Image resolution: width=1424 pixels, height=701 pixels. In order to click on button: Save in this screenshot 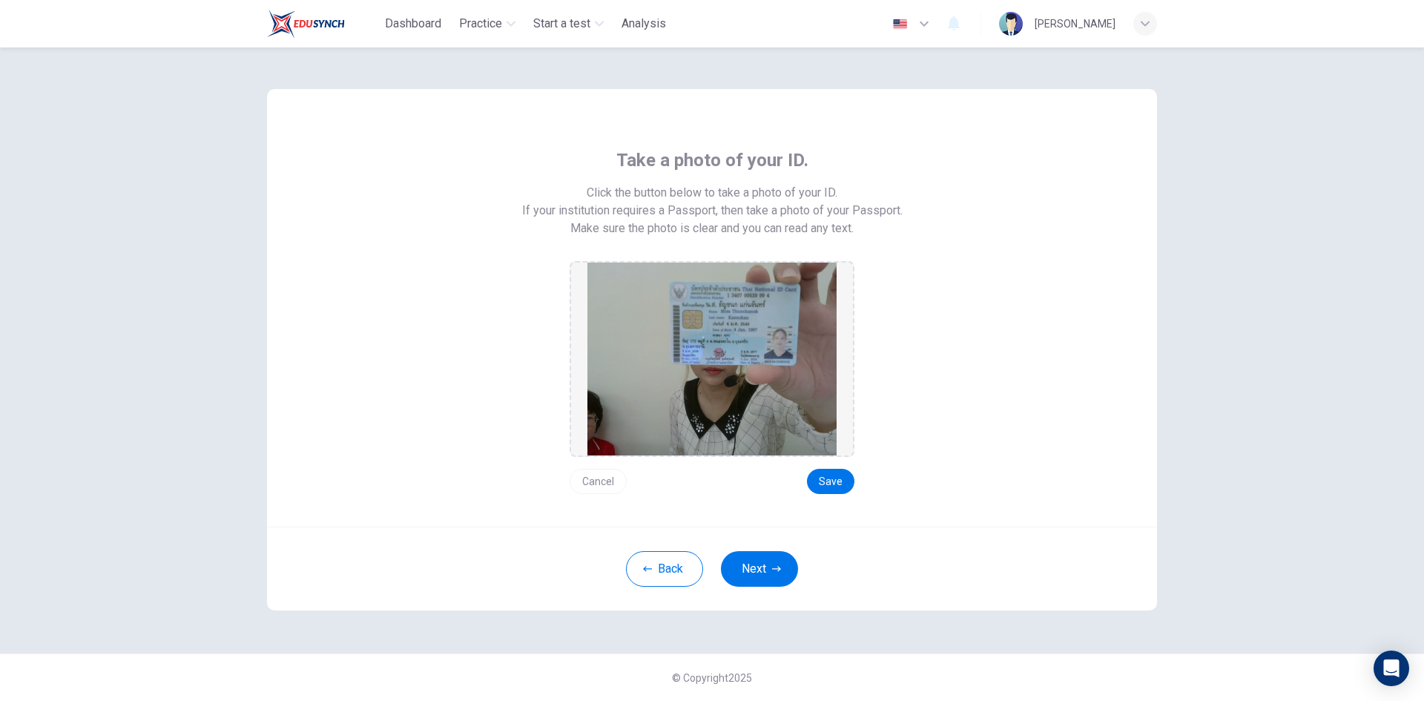, I will do `click(831, 481)`.